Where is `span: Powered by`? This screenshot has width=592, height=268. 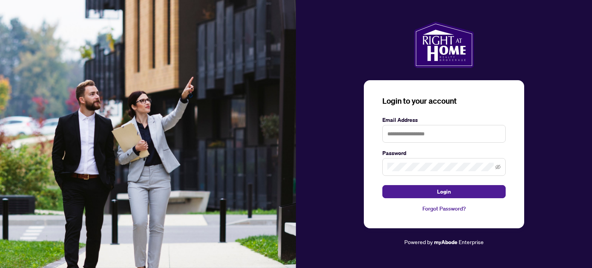
span: Powered by is located at coordinates (419, 242).